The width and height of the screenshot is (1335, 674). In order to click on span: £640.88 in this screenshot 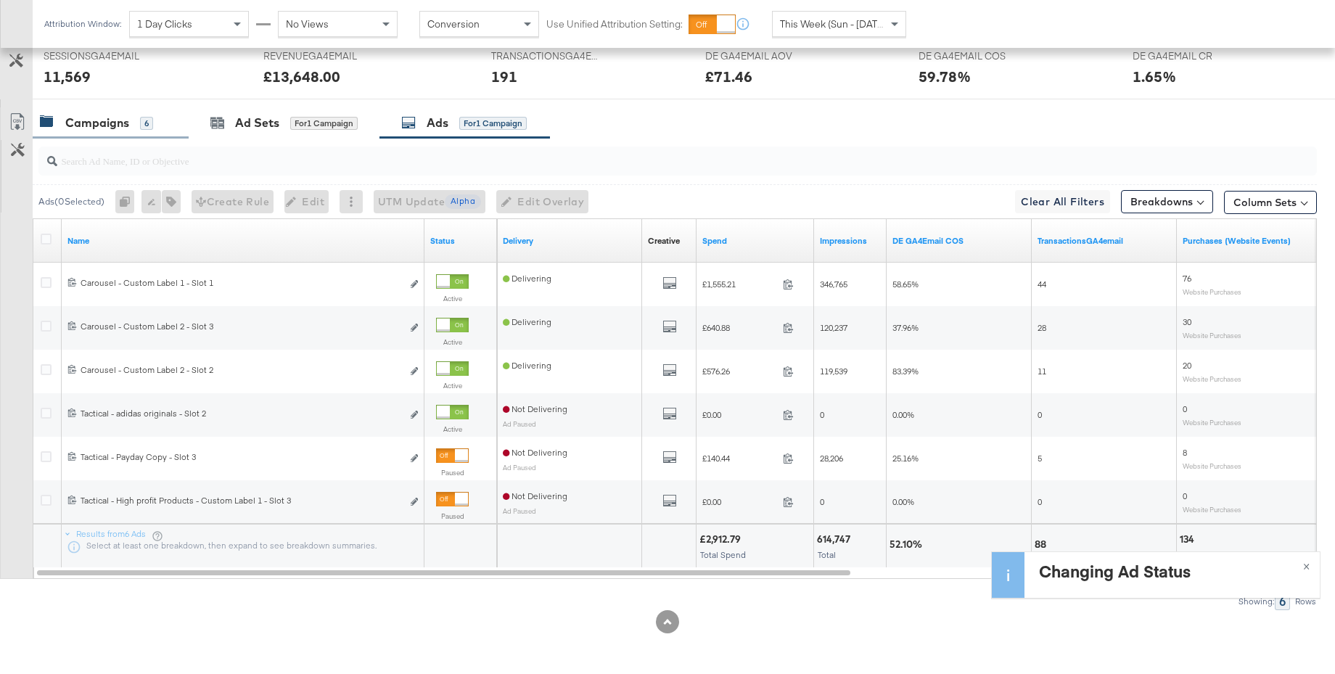, I will do `click(739, 327)`.